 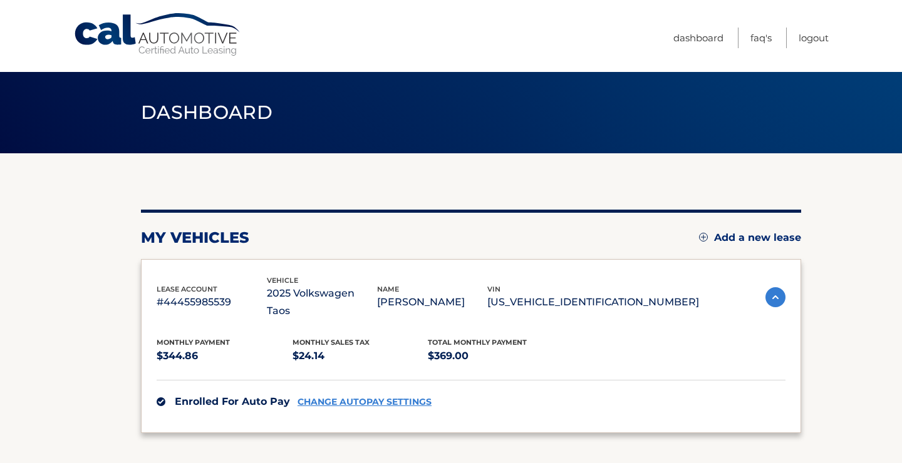 I want to click on a: Add a new lease, so click(x=749, y=238).